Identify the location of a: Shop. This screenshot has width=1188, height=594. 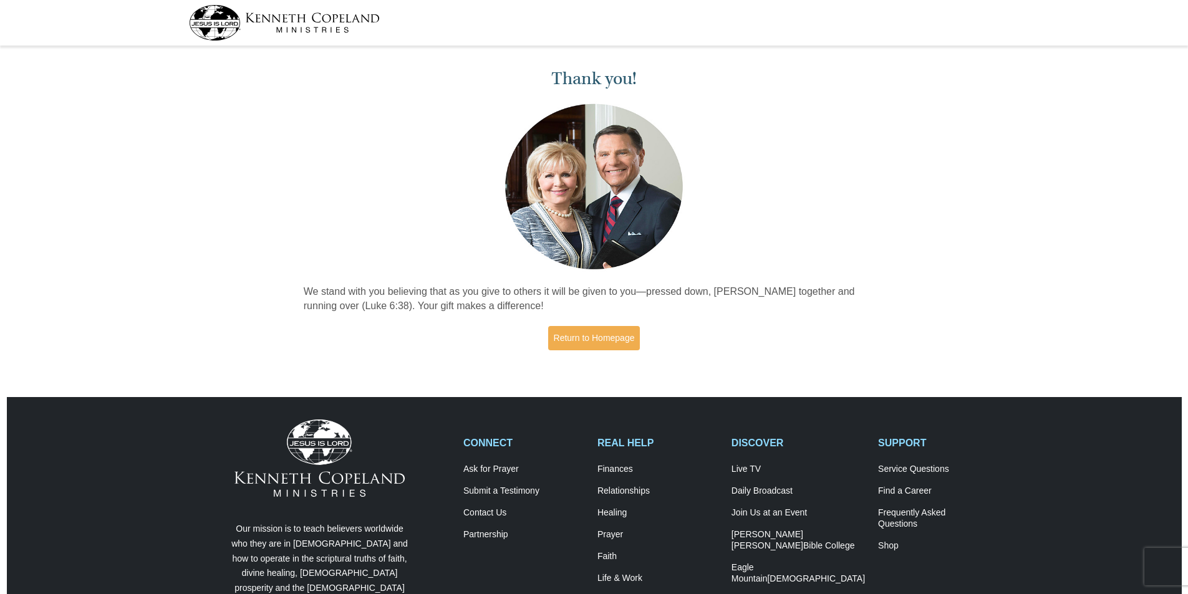
(938, 546).